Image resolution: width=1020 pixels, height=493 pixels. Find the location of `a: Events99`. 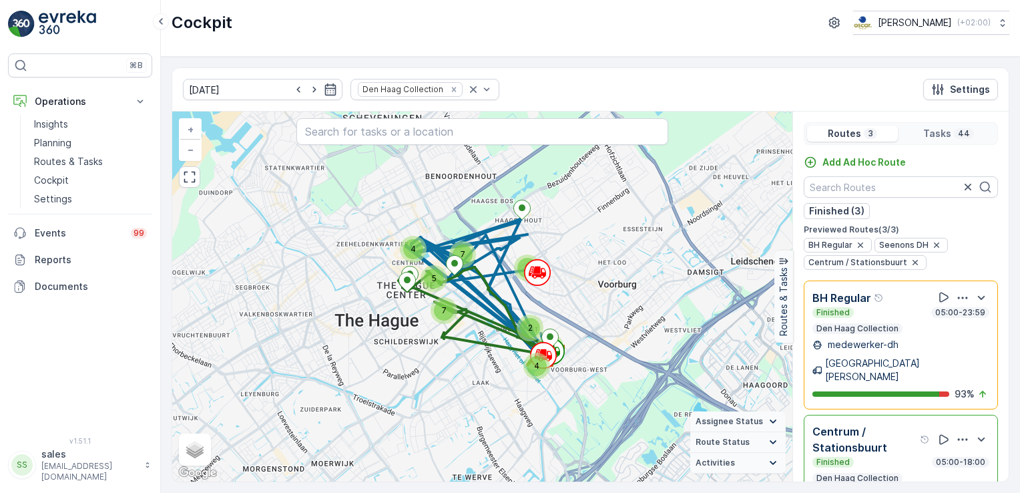

a: Events99 is located at coordinates (80, 233).